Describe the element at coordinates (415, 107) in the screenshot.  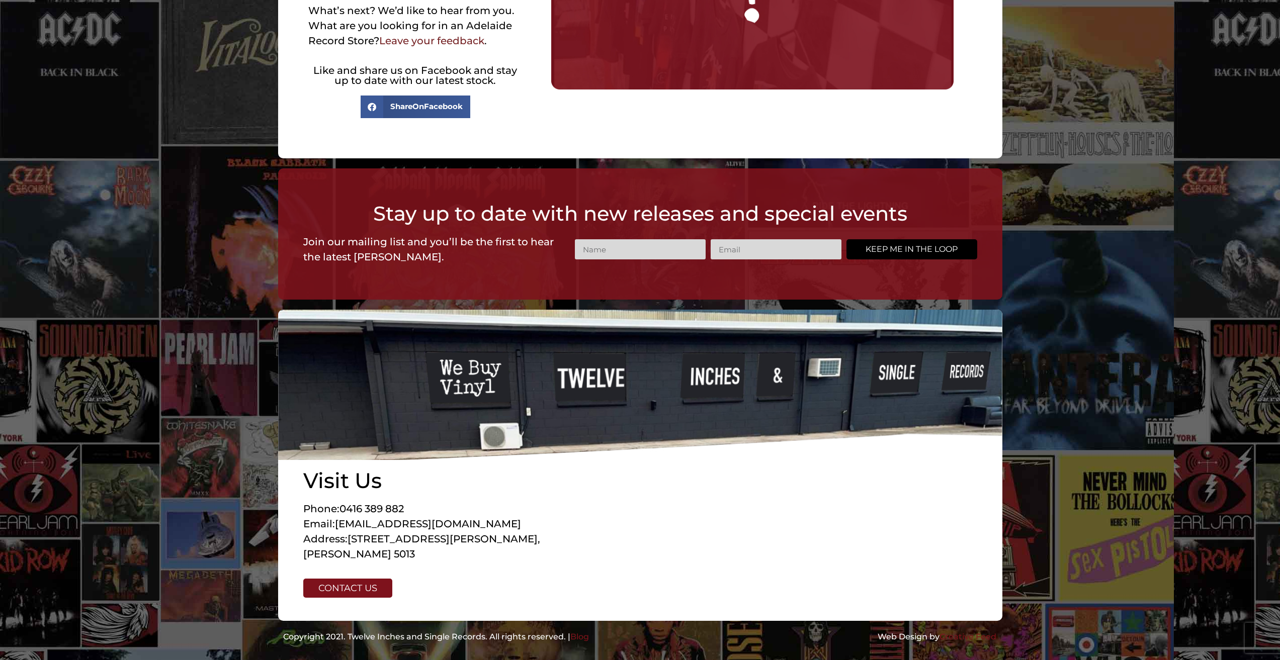
I see `div: Share on facebook` at that location.